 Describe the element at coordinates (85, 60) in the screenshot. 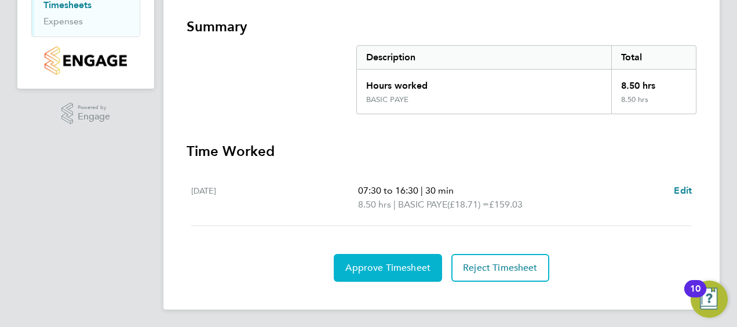

I see `img: countryside-properties-logo-retina.png` at that location.